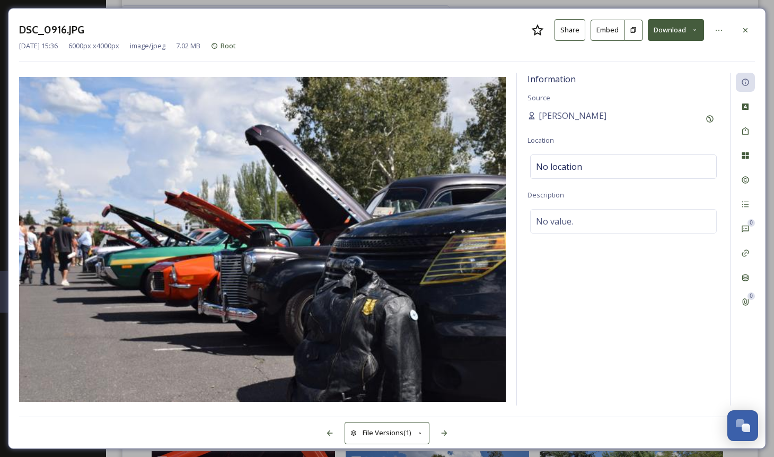 This screenshot has width=774, height=457. What do you see at coordinates (608, 30) in the screenshot?
I see `button: Embed` at bounding box center [608, 30].